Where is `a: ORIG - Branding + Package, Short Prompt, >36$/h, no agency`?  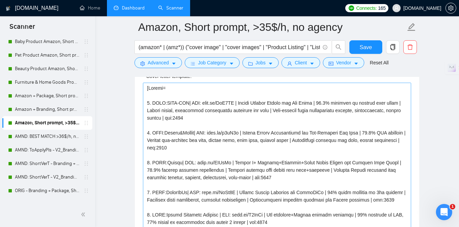 a: ORIG - Branding + Package, Short Prompt, >36$/h, no agency is located at coordinates (47, 191).